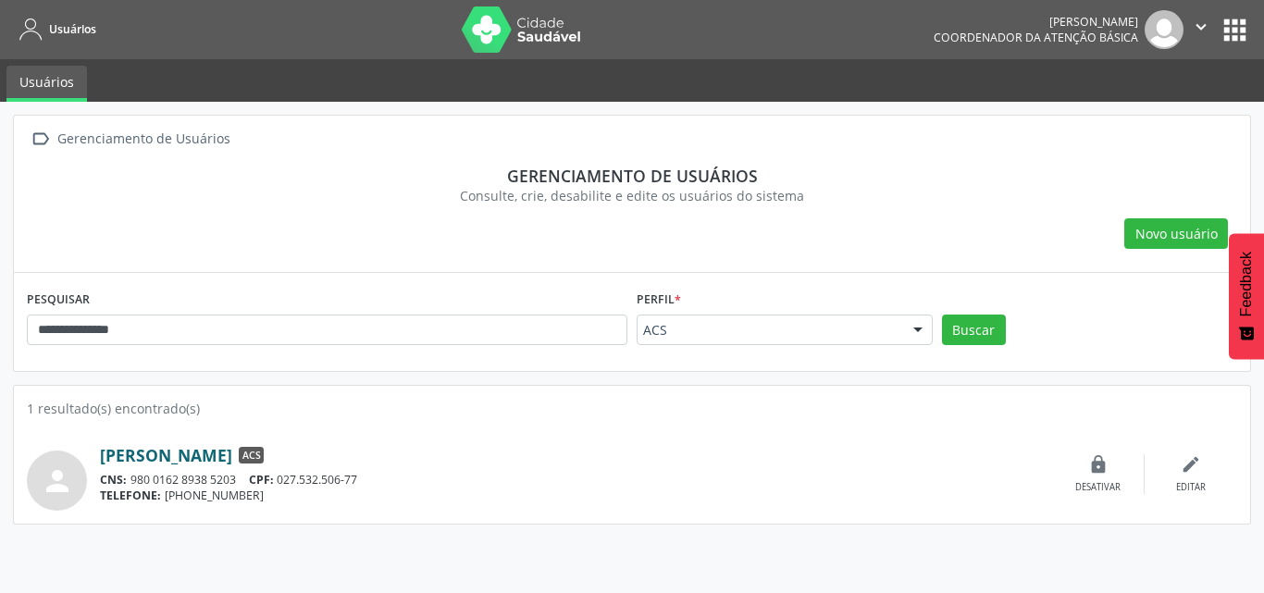  What do you see at coordinates (1247, 296) in the screenshot?
I see `button: Feedback - Mostrar pesquisa` at bounding box center [1247, 296].